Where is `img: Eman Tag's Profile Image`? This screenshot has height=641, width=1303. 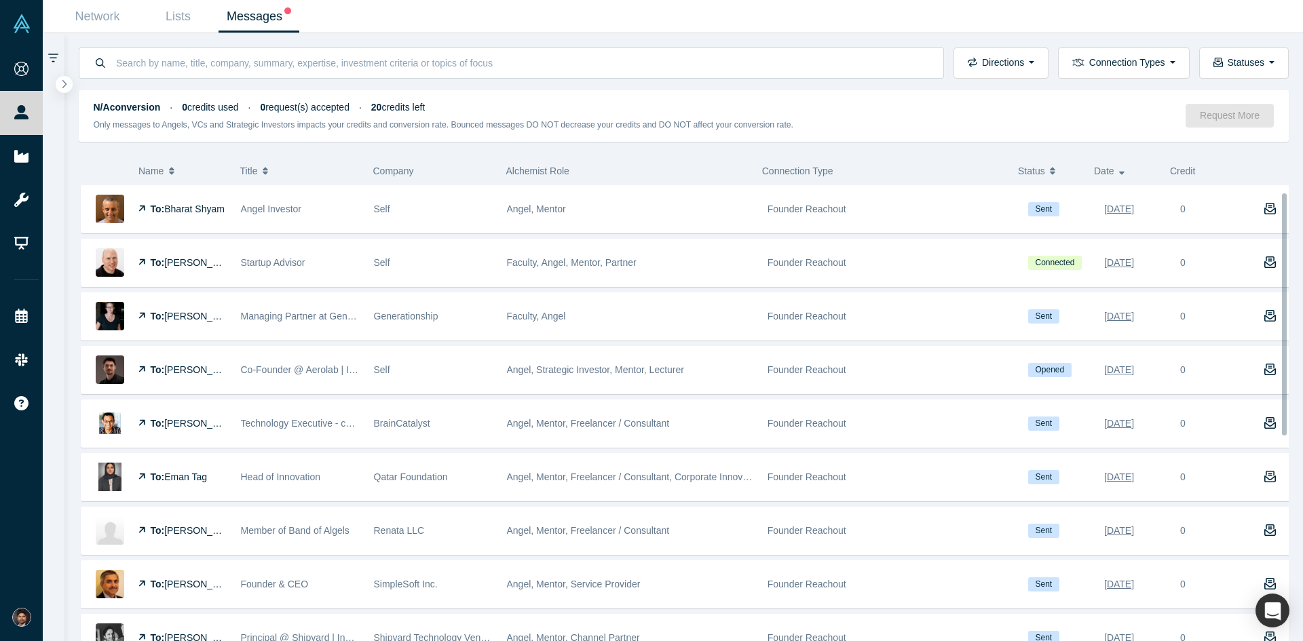
img: Eman Tag's Profile Image is located at coordinates (110, 477).